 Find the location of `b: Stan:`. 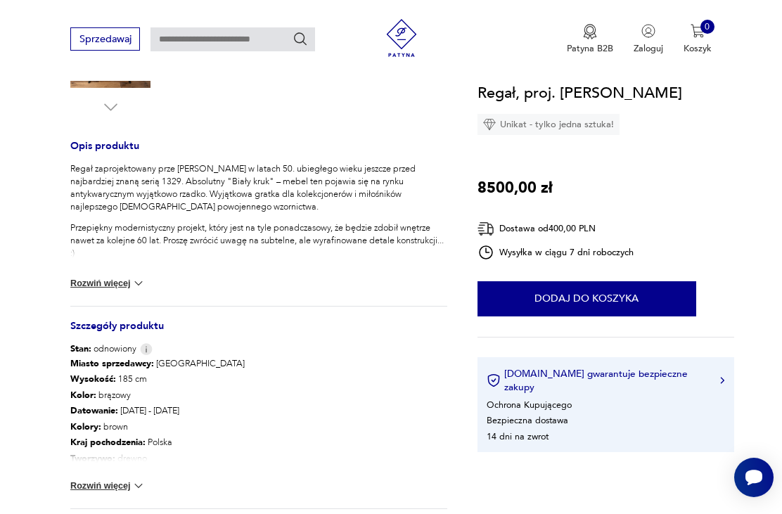

b: Stan: is located at coordinates (81, 349).